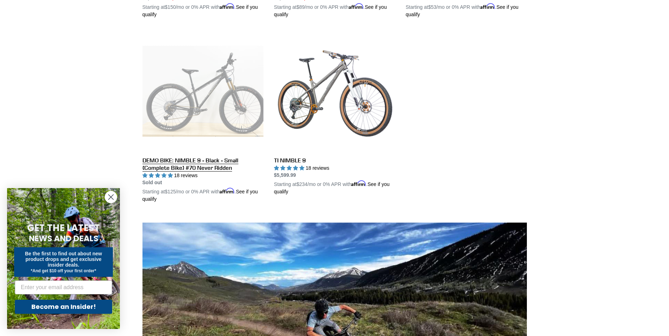 This screenshot has width=669, height=336. Describe the element at coordinates (63, 228) in the screenshot. I see `span: GET THE LATEST` at that location.